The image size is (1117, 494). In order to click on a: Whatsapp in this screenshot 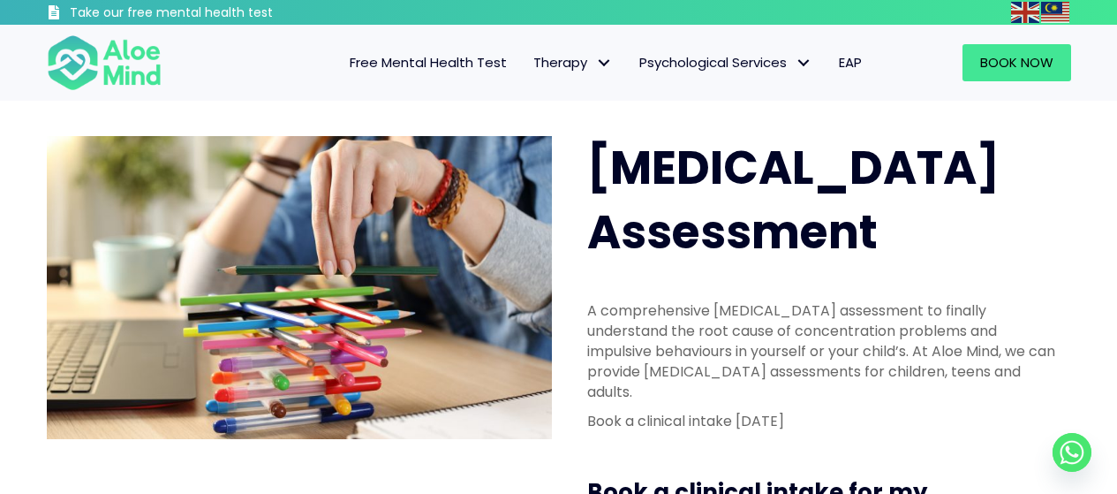, I will do `click(1072, 452)`.